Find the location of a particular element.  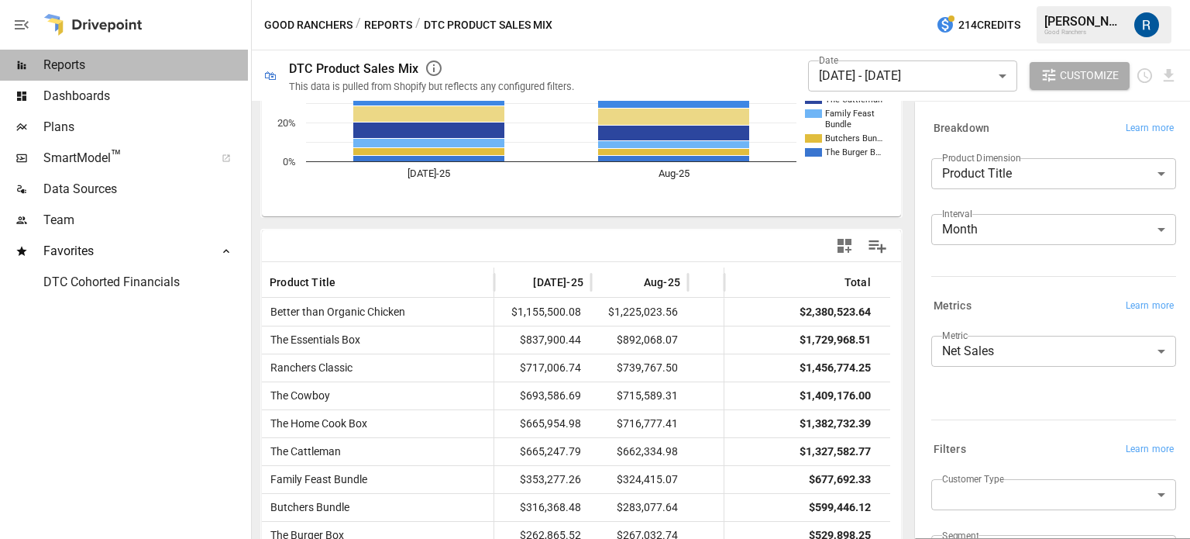

span: $283,077.64 is located at coordinates (639, 507).